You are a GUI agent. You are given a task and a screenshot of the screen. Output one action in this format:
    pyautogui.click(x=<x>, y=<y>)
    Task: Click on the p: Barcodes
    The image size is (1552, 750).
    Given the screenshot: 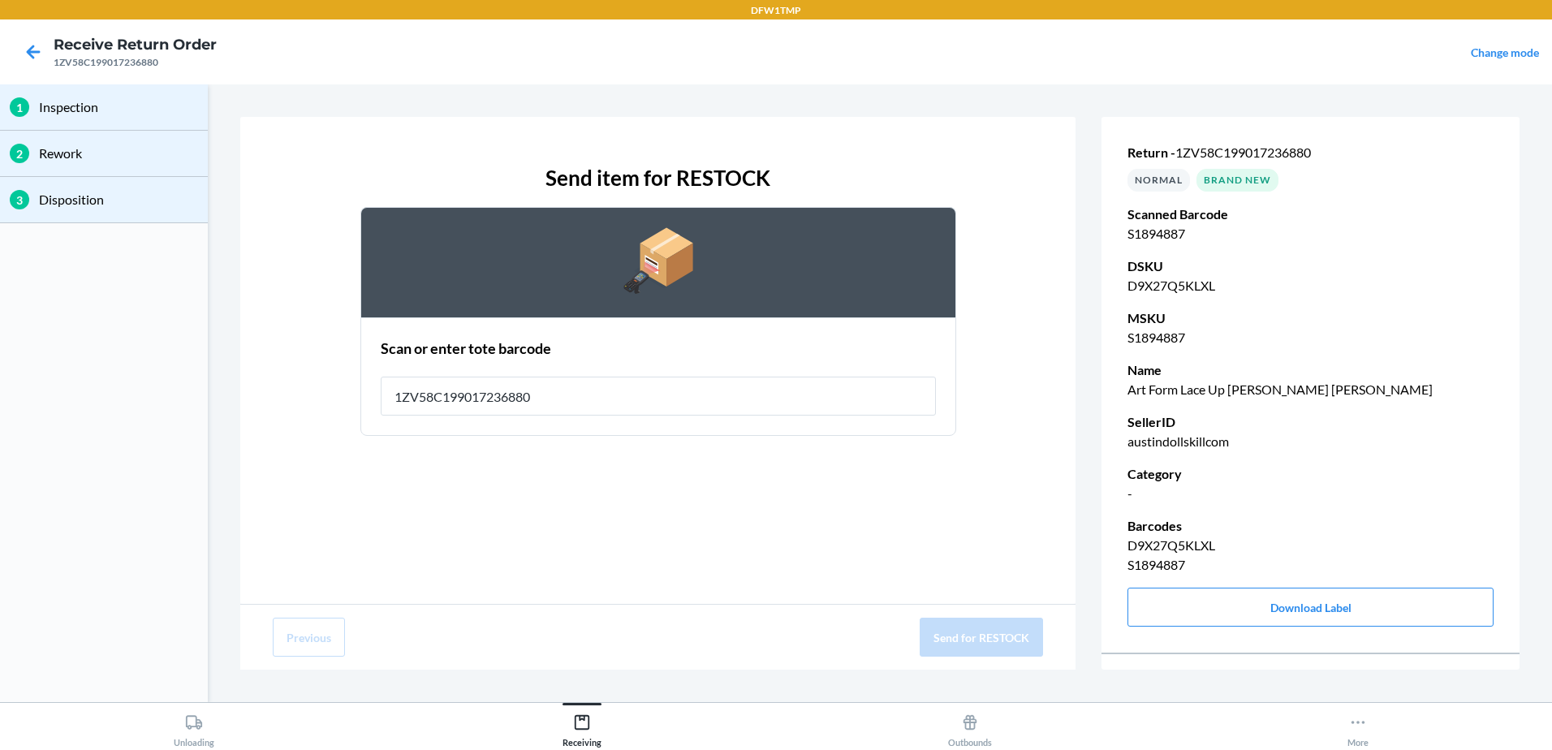 What is the action you would take?
    pyautogui.click(x=1310, y=526)
    